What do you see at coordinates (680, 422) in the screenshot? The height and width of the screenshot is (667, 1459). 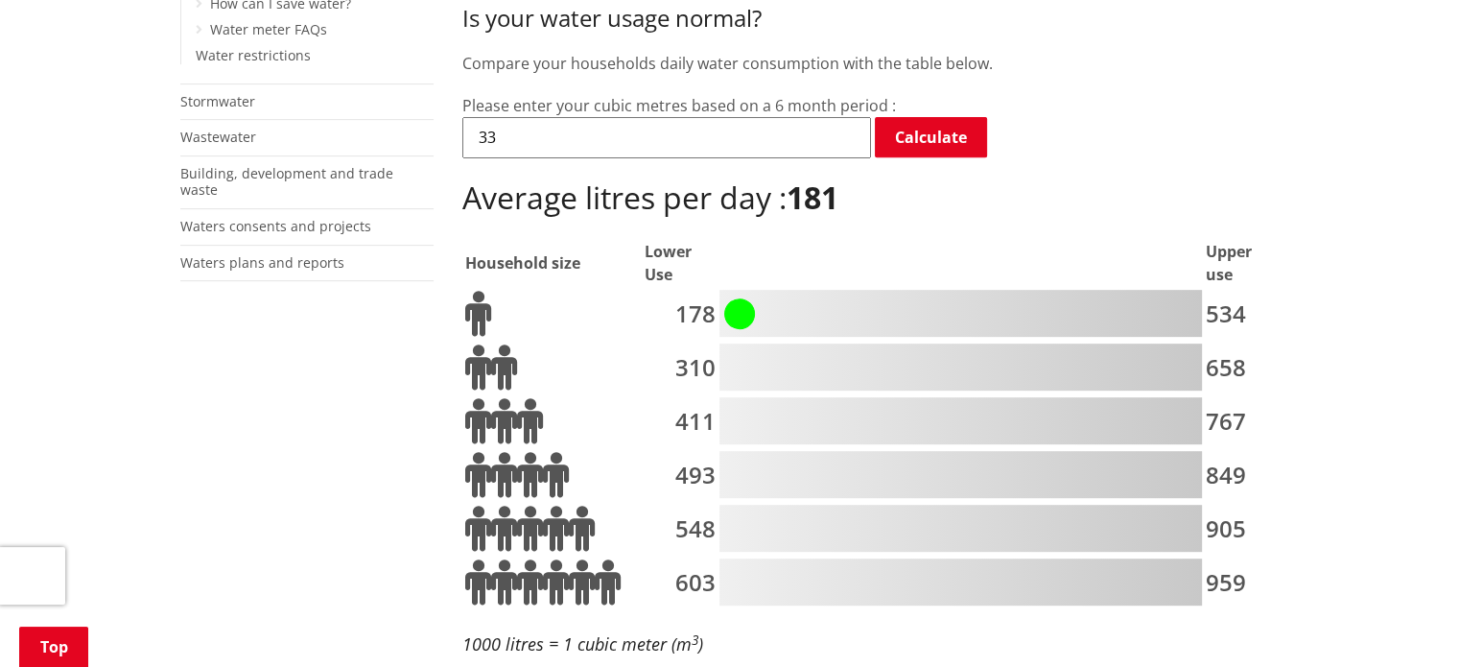 I see `td: 411` at bounding box center [680, 422].